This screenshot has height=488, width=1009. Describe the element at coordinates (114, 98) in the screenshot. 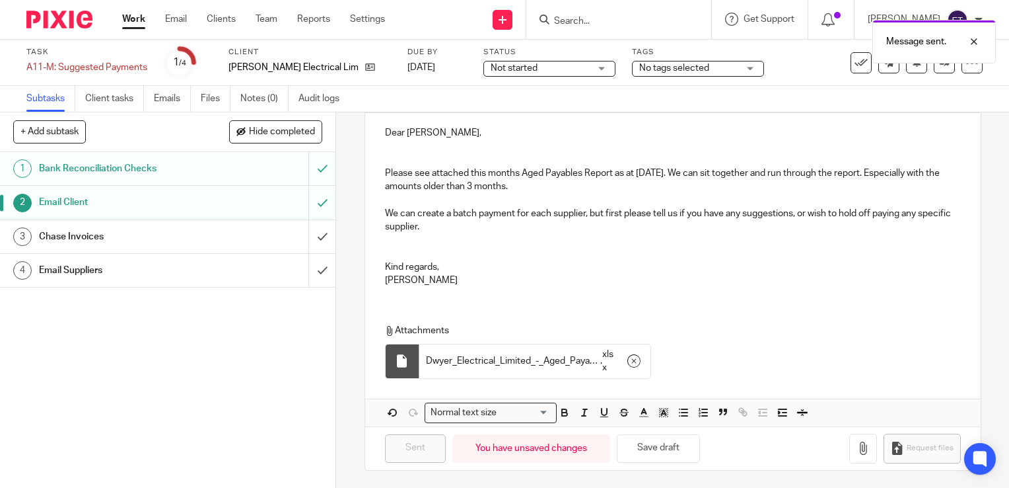

I see `a: Client tasks` at that location.